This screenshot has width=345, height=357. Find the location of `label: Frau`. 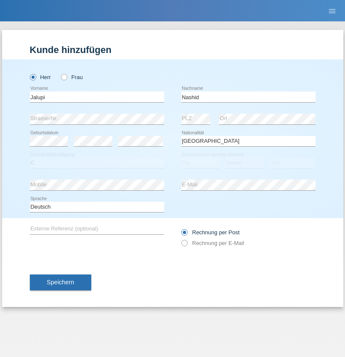

label: Frau is located at coordinates (72, 77).